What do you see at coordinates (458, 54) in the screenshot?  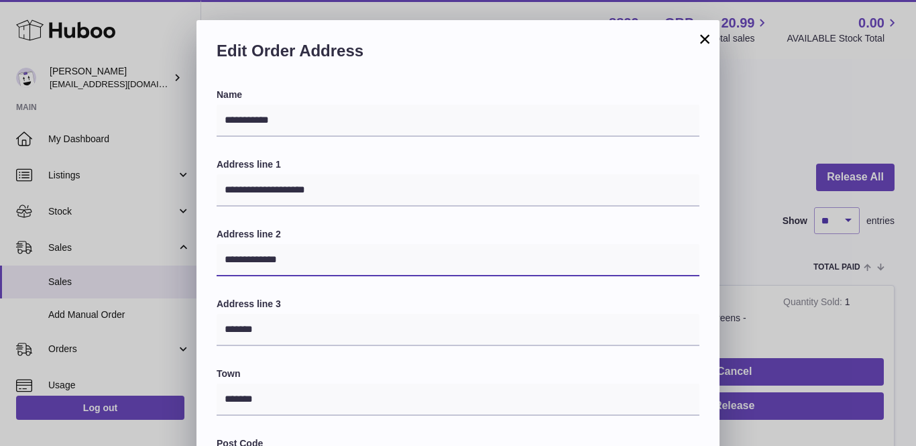 I see `h2: Edit Order Address` at bounding box center [458, 54].